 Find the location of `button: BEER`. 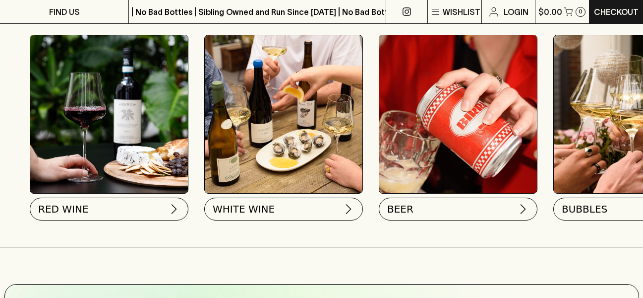

button: BEER is located at coordinates (458, 209).